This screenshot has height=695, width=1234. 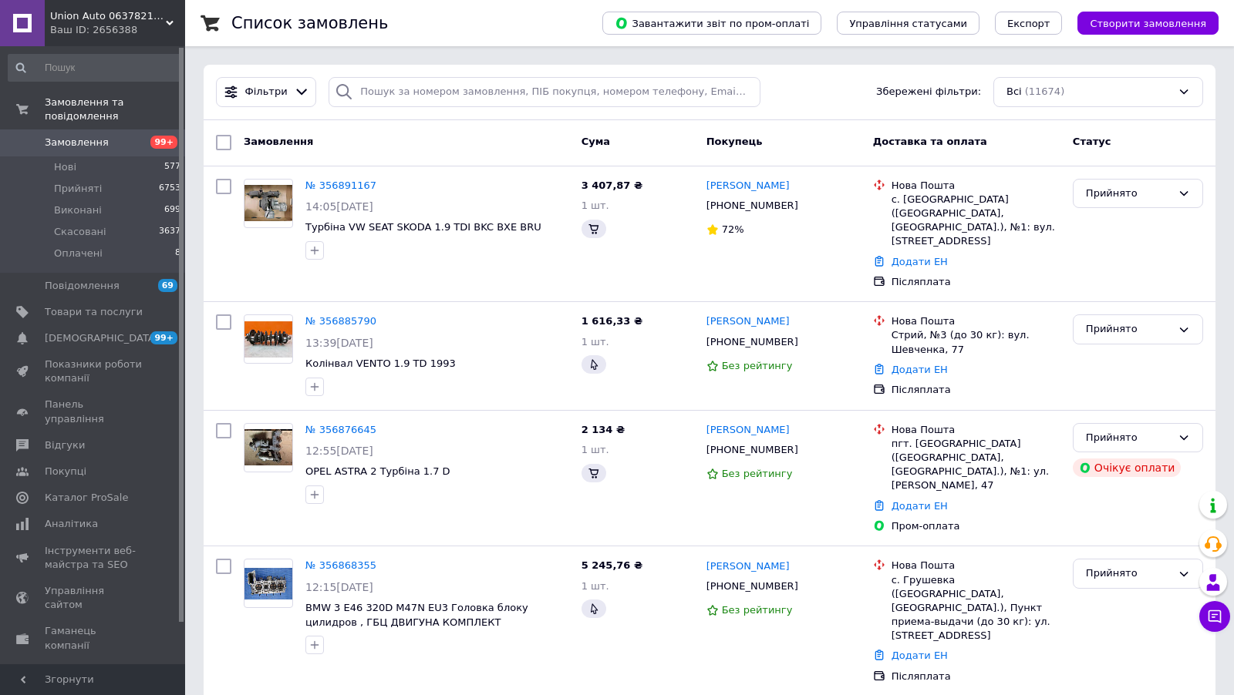 I want to click on span: Повідомлення, so click(x=82, y=286).